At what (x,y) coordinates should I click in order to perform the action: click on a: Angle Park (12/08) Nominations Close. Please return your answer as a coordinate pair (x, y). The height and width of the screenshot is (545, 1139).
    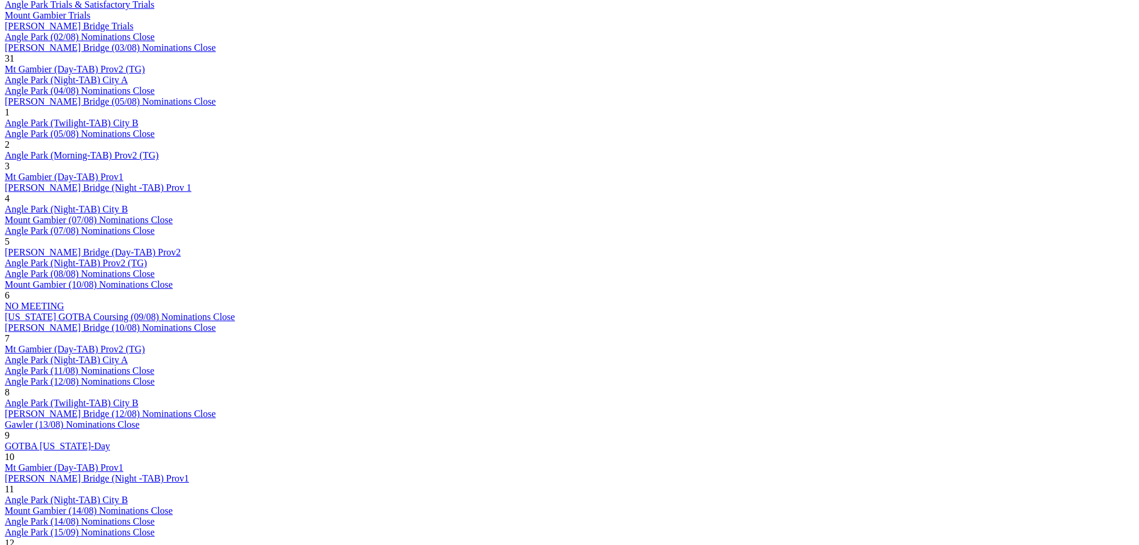
    Looking at the image, I should click on (80, 381).